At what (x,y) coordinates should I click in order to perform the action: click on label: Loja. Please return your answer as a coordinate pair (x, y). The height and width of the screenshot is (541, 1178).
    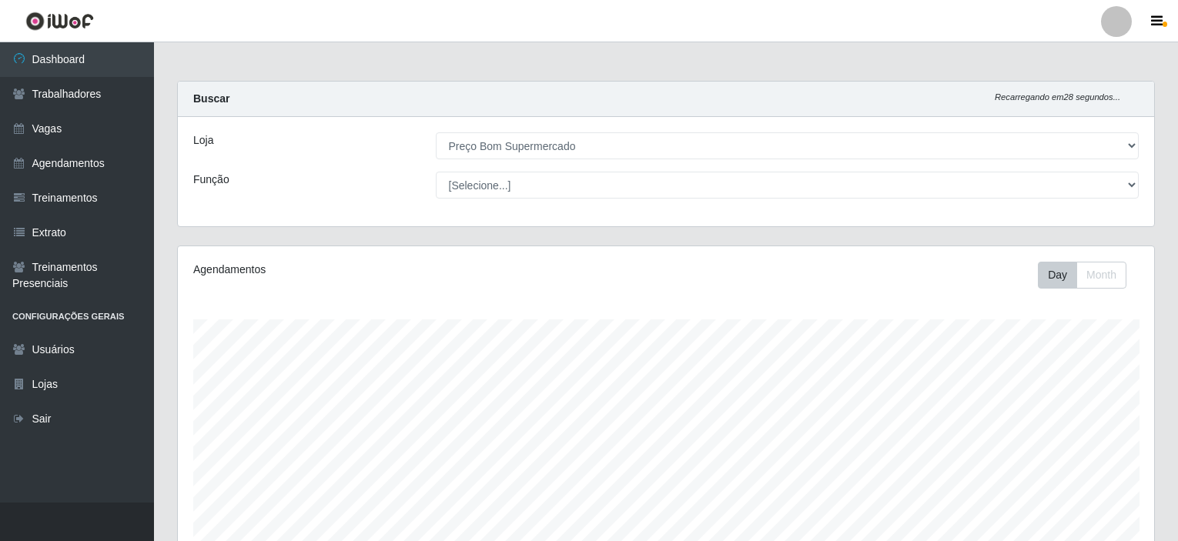
    Looking at the image, I should click on (203, 140).